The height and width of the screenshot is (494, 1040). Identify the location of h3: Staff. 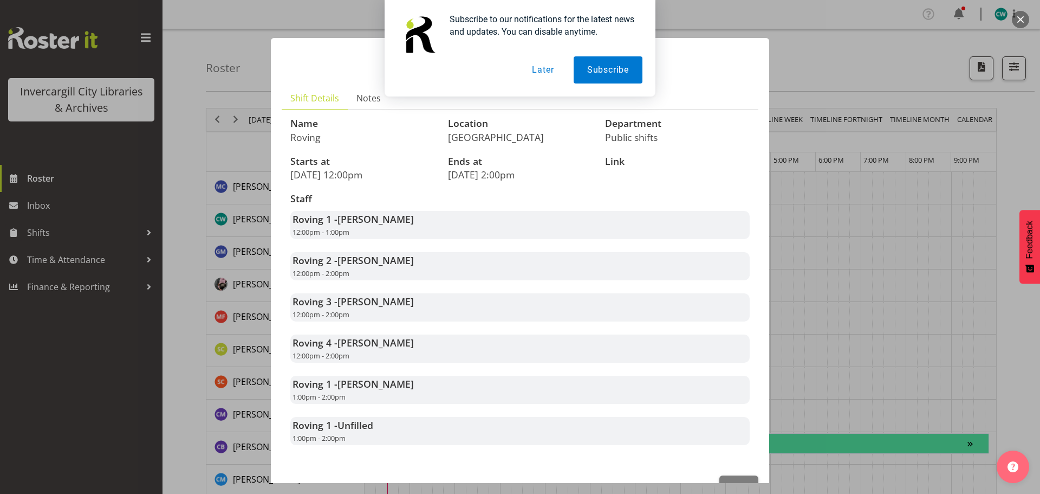
(520, 199).